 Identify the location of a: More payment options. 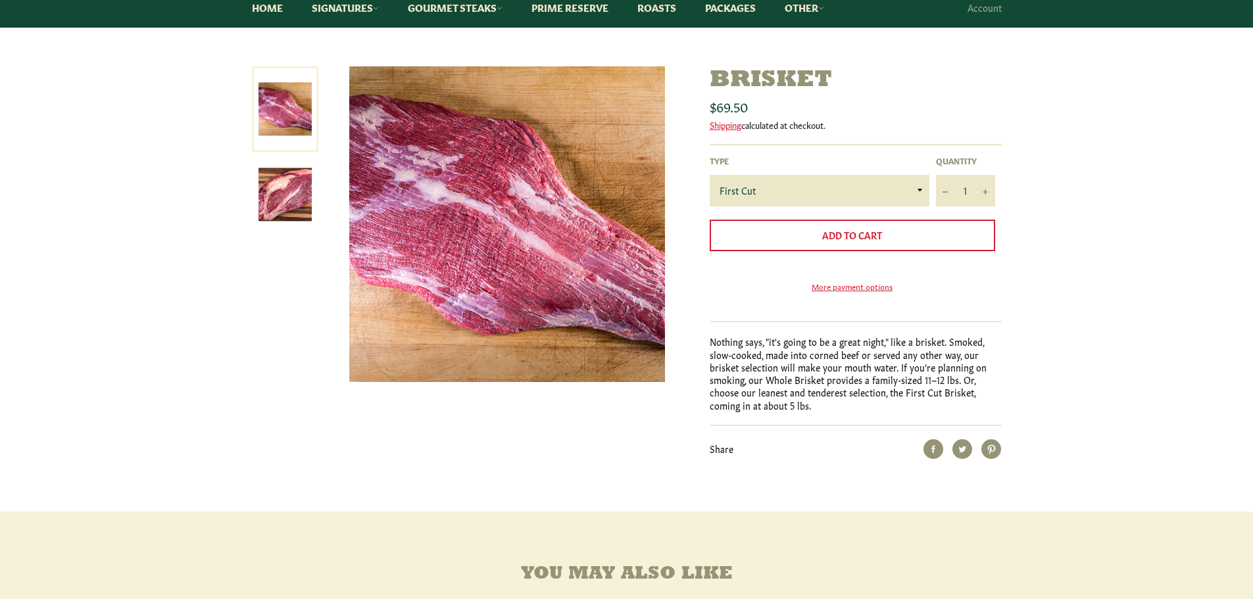
(852, 286).